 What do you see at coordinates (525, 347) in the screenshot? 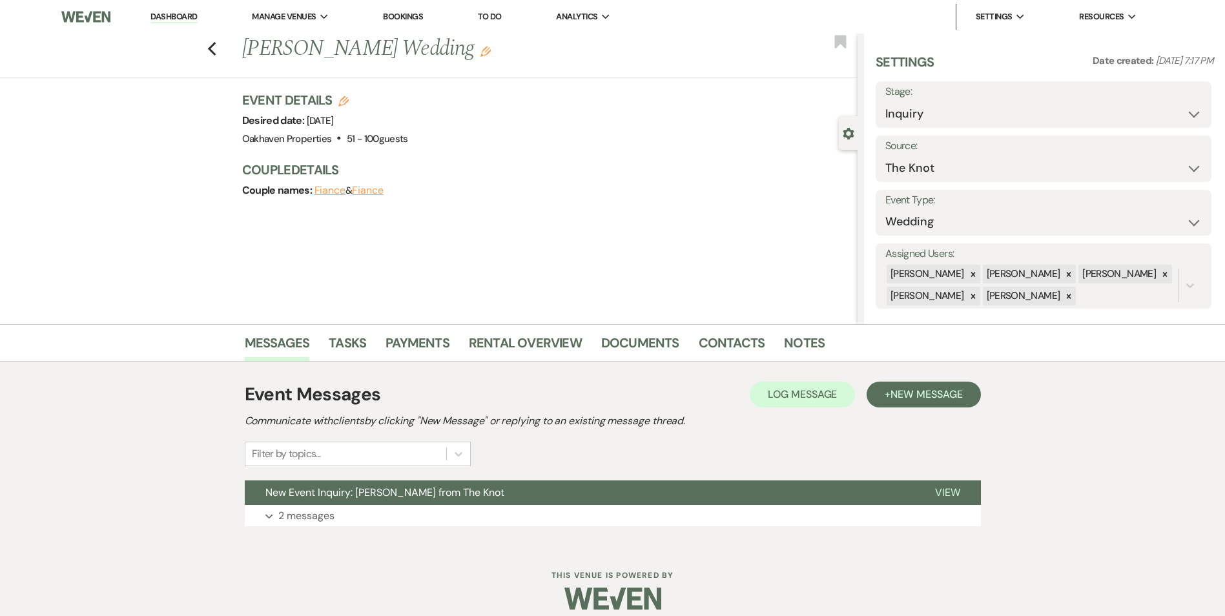
I see `a: Rental Overview` at bounding box center [525, 347].